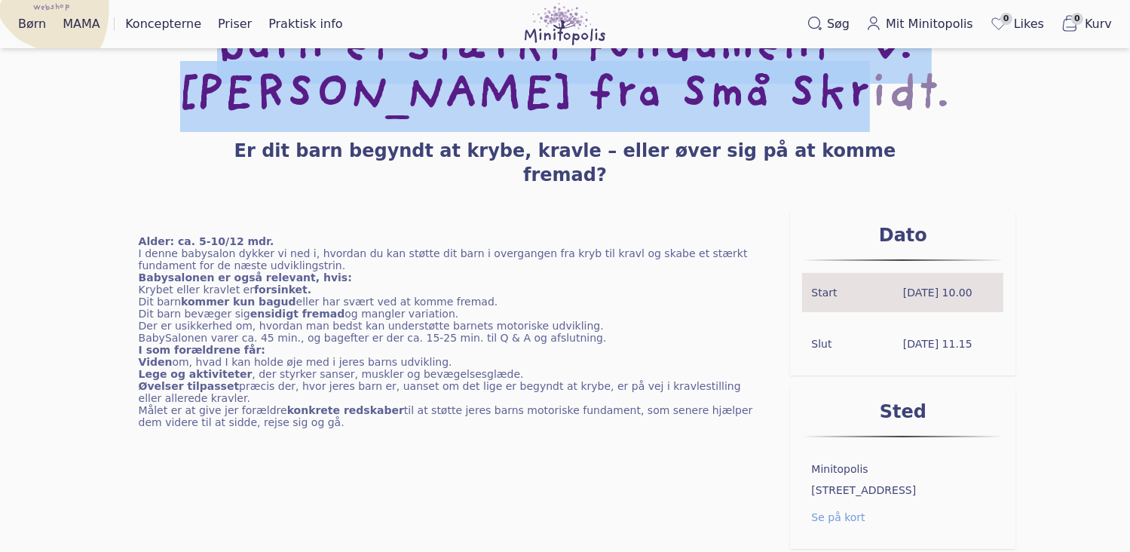 Image resolution: width=1130 pixels, height=552 pixels. I want to click on strong: Lege og aktiviteter, so click(195, 374).